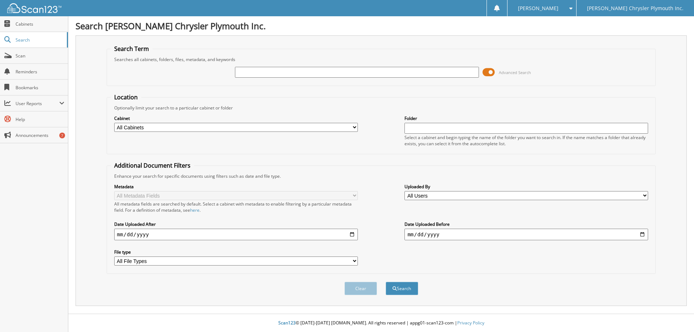 The height and width of the screenshot is (332, 694). I want to click on label: Date Uploaded Before, so click(526, 224).